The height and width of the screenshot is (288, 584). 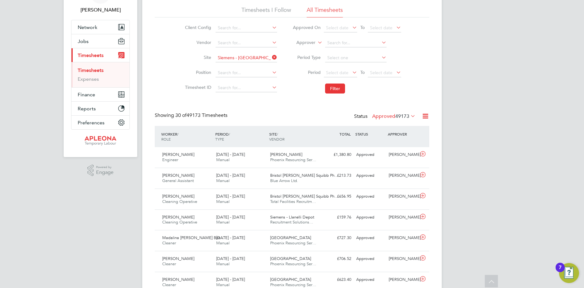 I want to click on span: Finance, so click(x=86, y=95).